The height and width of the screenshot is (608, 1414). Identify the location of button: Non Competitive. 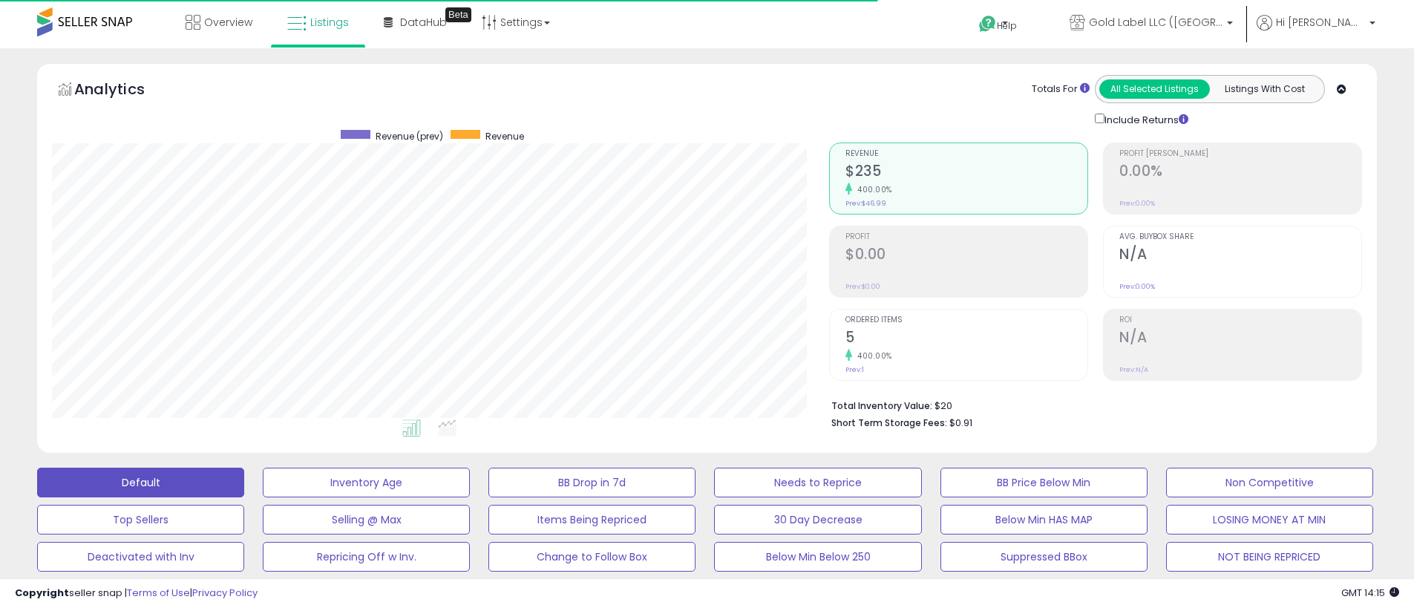
(1269, 482).